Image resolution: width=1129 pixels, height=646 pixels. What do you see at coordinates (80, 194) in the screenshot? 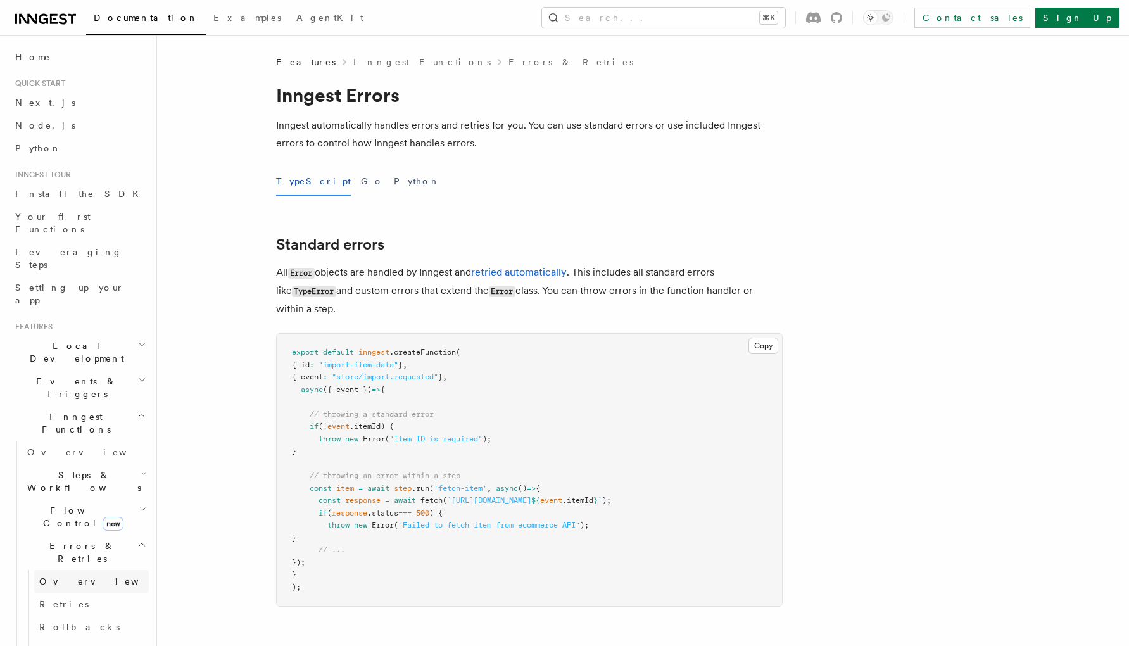
I see `span: Install the SDK` at bounding box center [80, 194].